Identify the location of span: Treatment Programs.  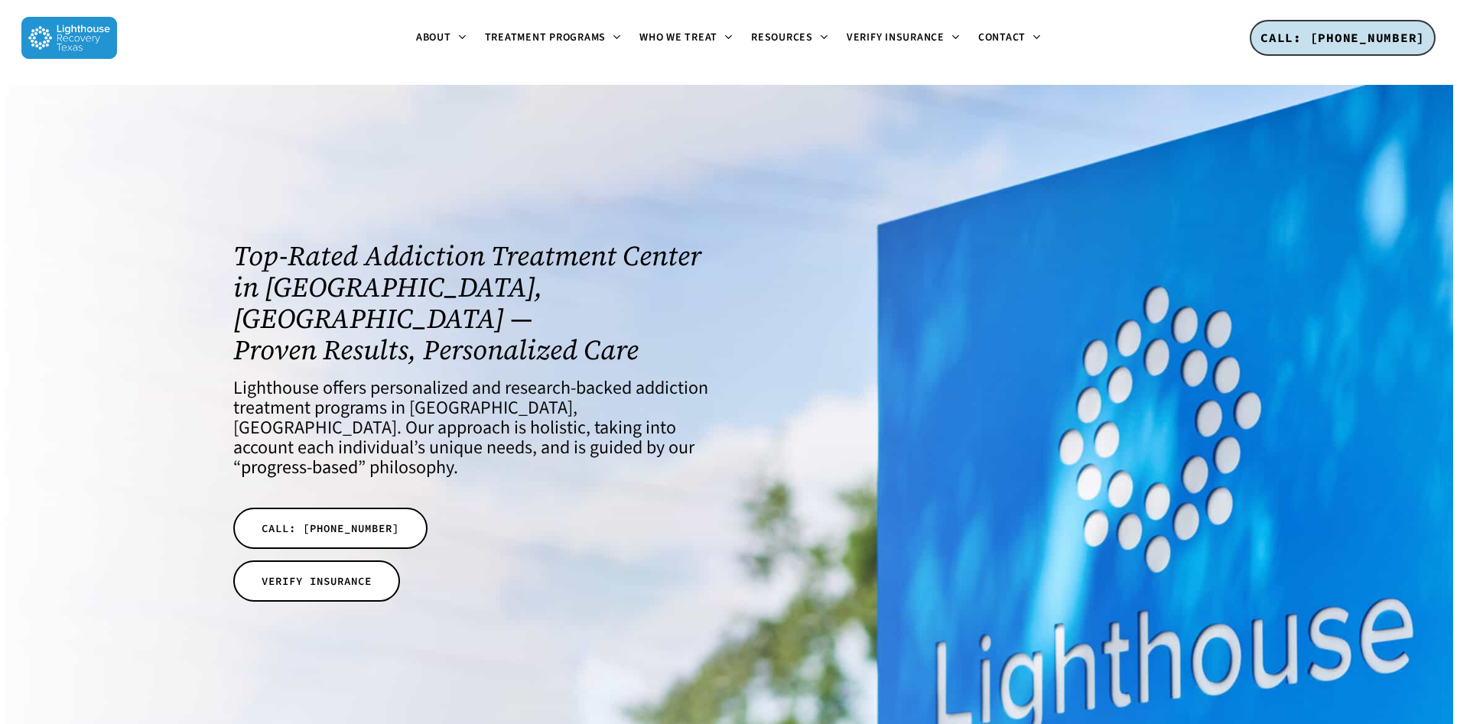
(545, 37).